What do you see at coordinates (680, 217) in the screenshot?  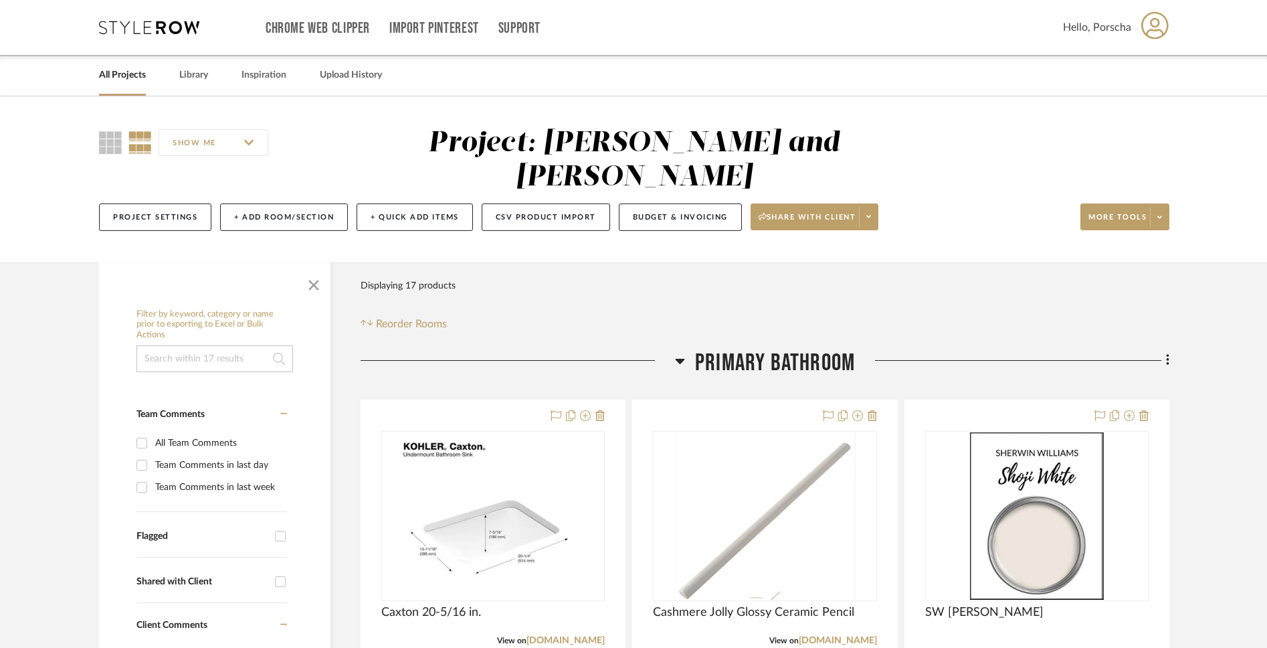 I see `button: Budget & Invoicing` at bounding box center [680, 217].